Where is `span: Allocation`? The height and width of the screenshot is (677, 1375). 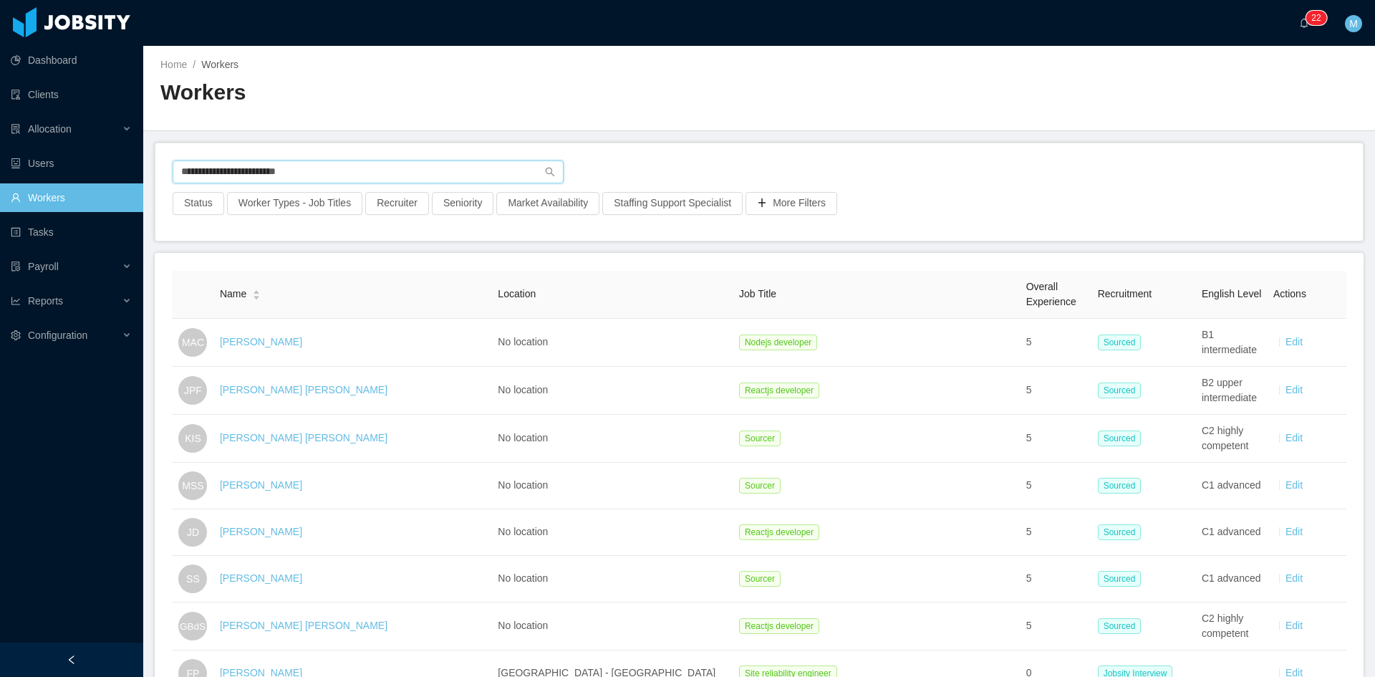
span: Allocation is located at coordinates (49, 129).